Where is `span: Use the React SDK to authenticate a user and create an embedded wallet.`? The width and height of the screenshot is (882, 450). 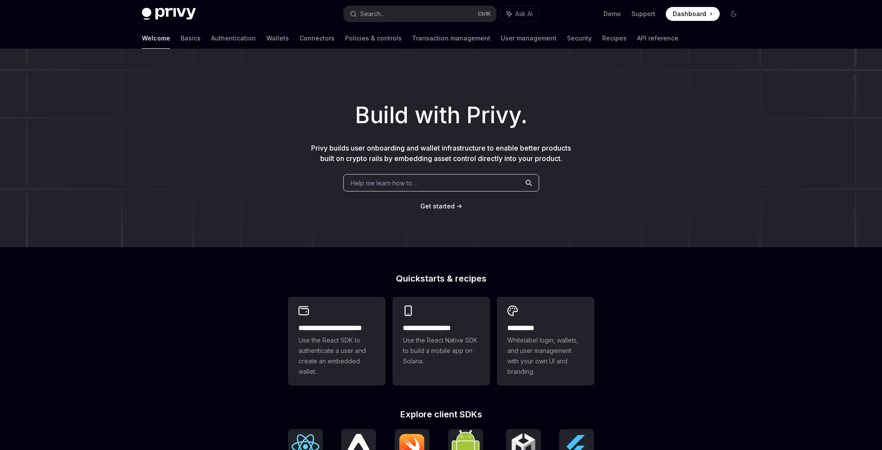
span: Use the React SDK to authenticate a user and create an embedded wallet. is located at coordinates (337, 356).